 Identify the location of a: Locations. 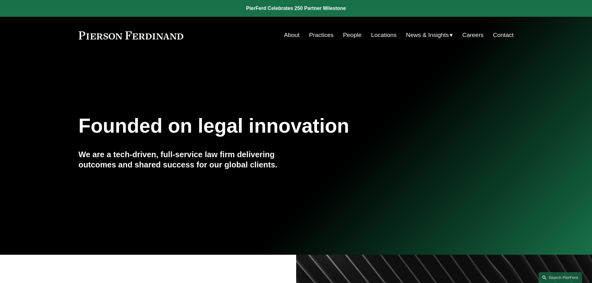
(384, 35).